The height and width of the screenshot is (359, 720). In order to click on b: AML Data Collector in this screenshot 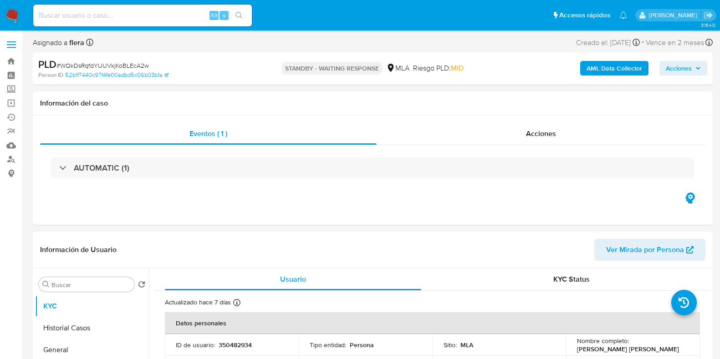, I will do `click(614, 68)`.